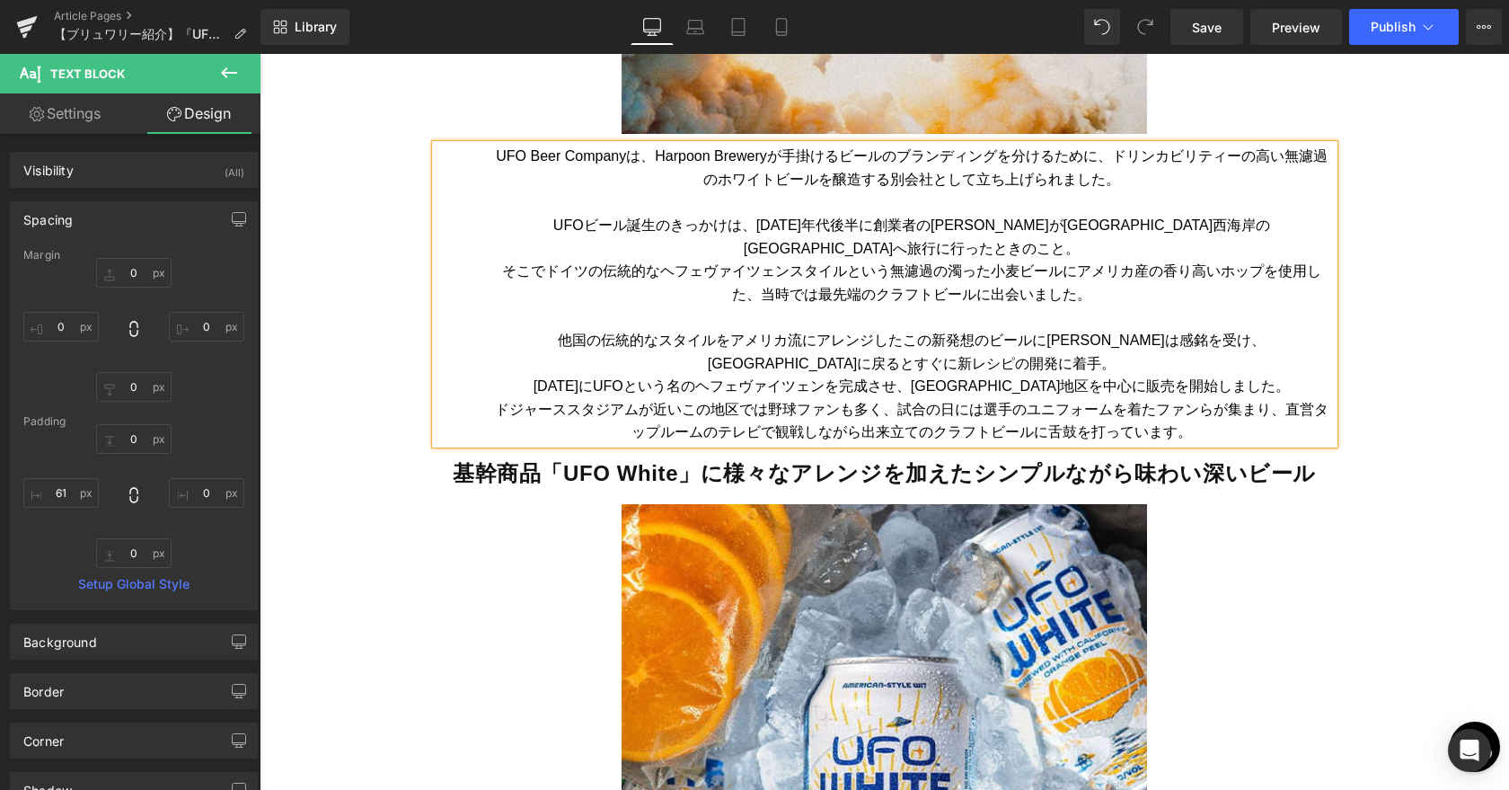 Image resolution: width=1509 pixels, height=790 pixels. I want to click on div: Corner, so click(43, 736).